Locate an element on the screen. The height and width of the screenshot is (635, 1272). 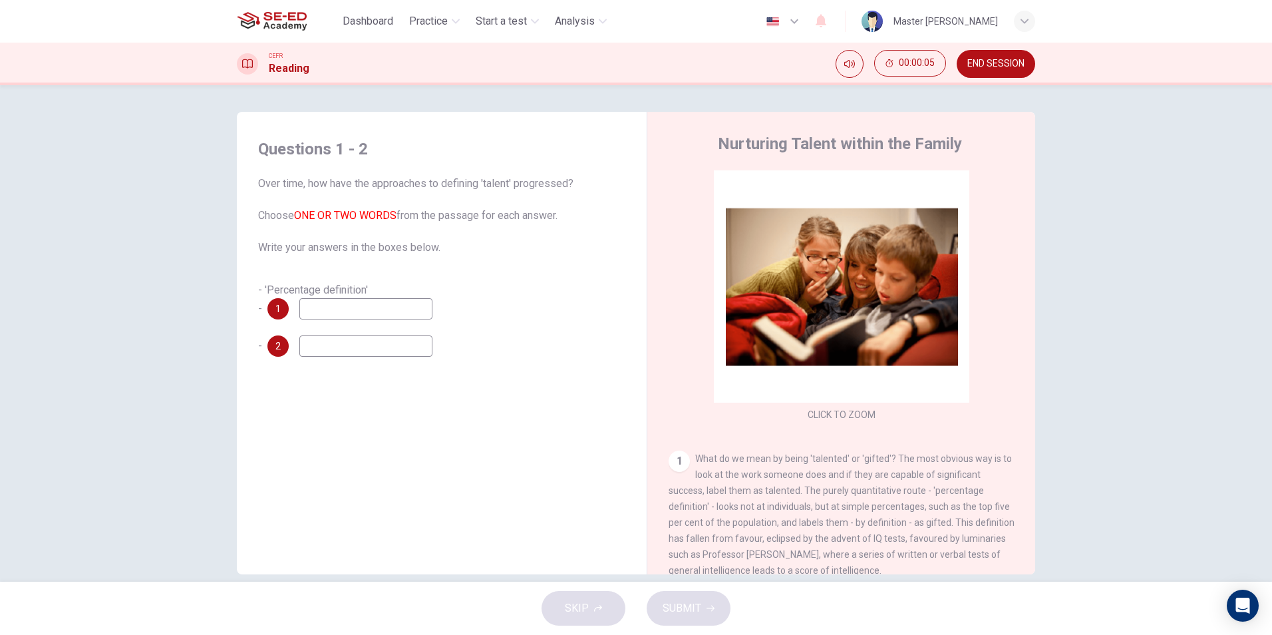
span: - 'Percentage definition' - is located at coordinates (313, 299).